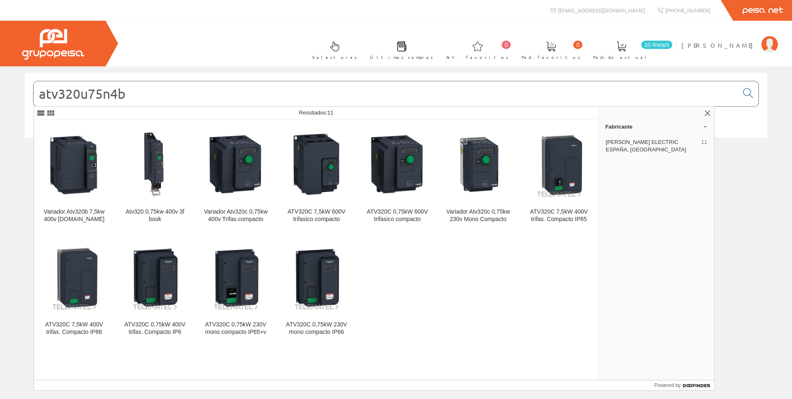 The height and width of the screenshot is (399, 792). I want to click on img: ATV320C 0,75kW 230V mono compacto IP66, so click(316, 277).